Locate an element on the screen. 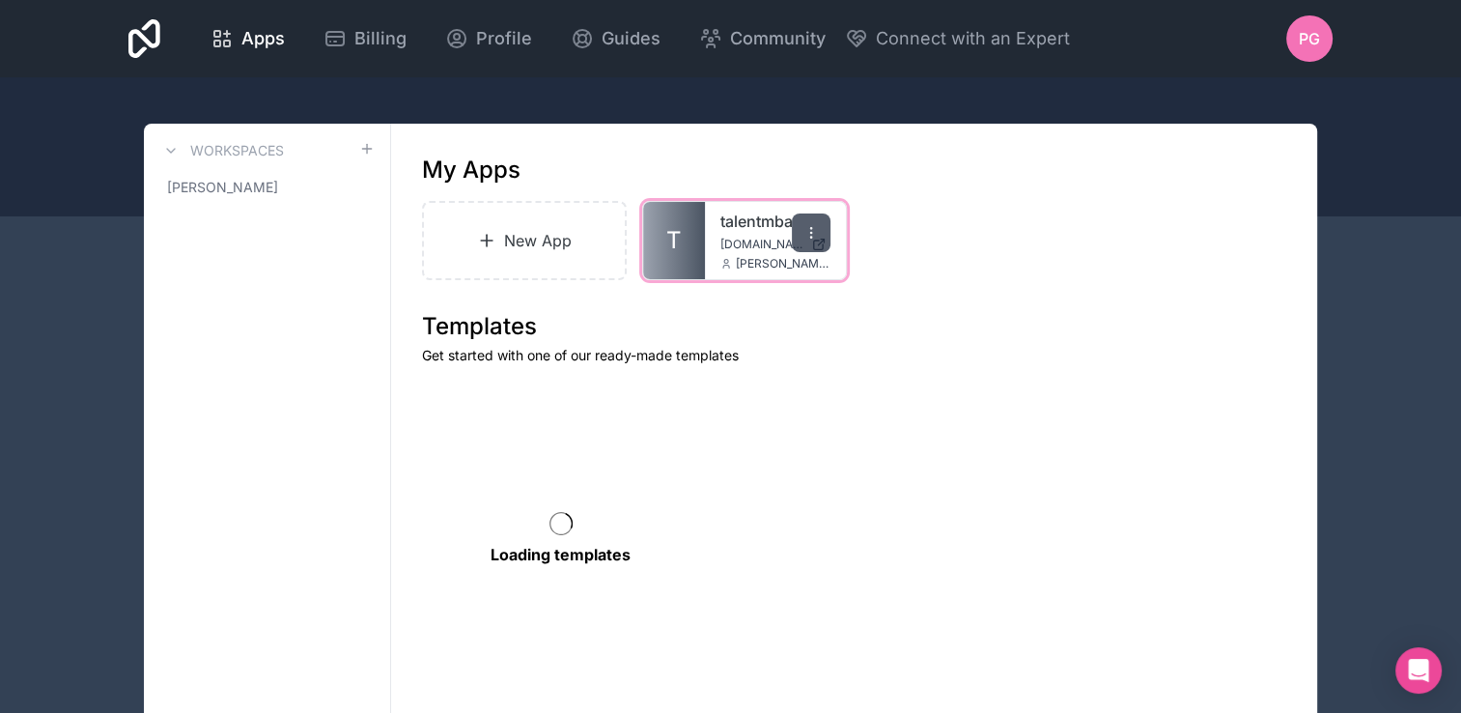  a: Apps is located at coordinates (247, 39).